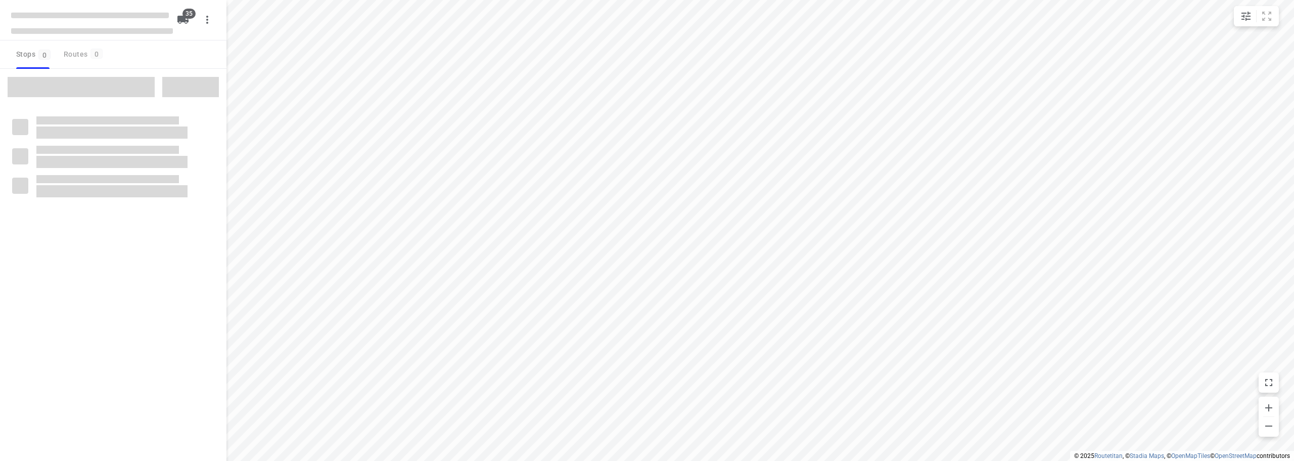 The width and height of the screenshot is (1294, 461). What do you see at coordinates (1109, 455) in the screenshot?
I see `a: Routetitan` at bounding box center [1109, 455].